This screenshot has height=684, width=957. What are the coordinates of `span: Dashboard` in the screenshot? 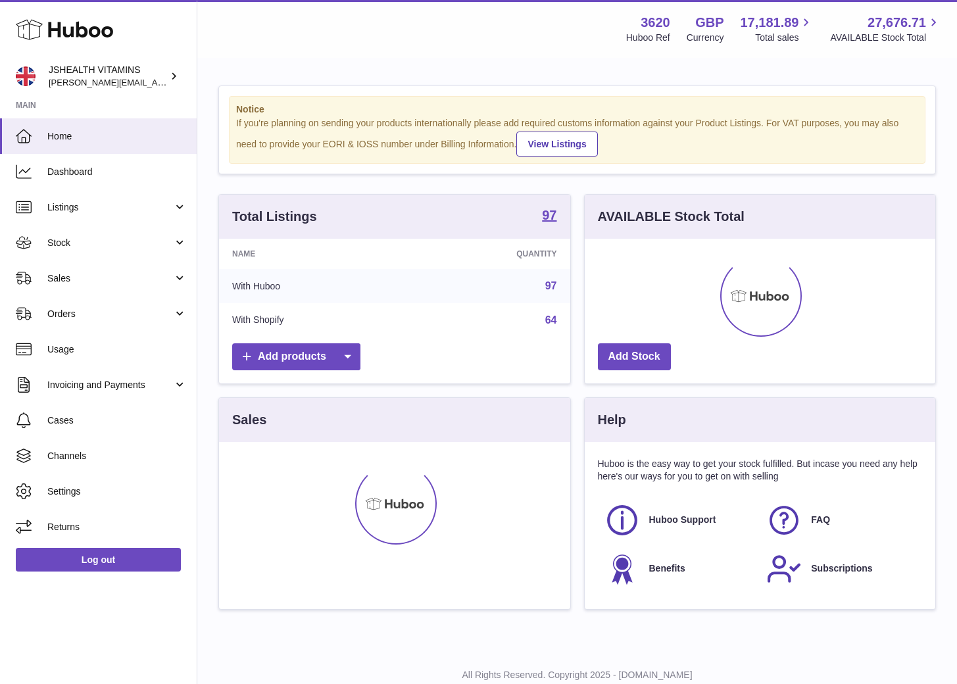 It's located at (117, 172).